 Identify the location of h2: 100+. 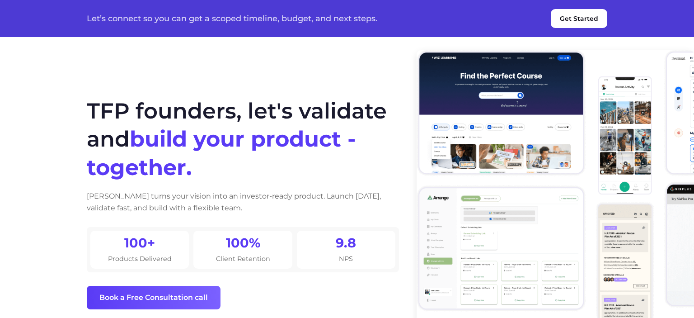
(140, 242).